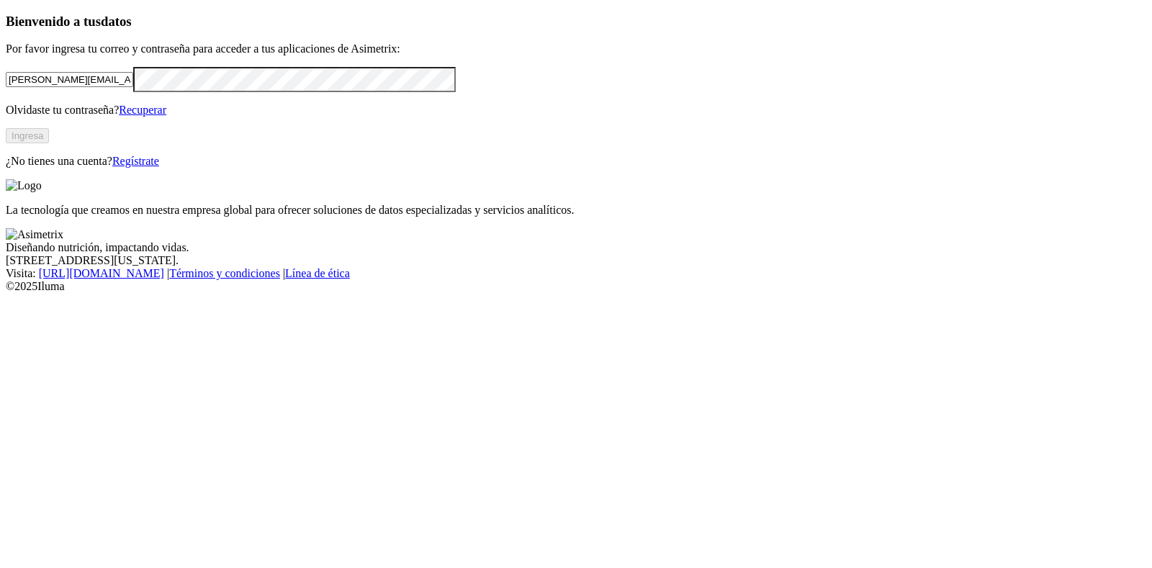 This screenshot has height=568, width=1152. Describe the element at coordinates (576, 286) in the screenshot. I see `div: © 2025 Iluma` at that location.